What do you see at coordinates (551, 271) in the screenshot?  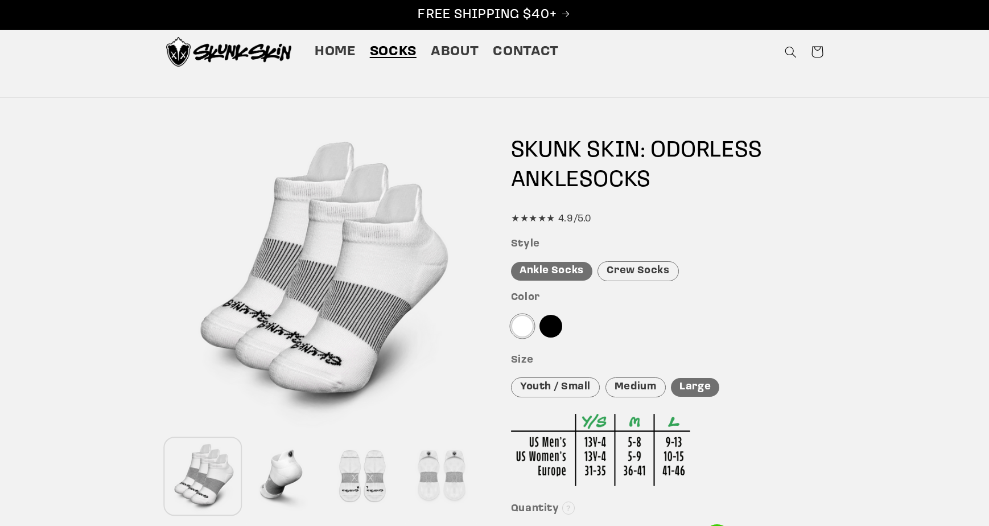 I see `div: Ankle Socks` at bounding box center [551, 271].